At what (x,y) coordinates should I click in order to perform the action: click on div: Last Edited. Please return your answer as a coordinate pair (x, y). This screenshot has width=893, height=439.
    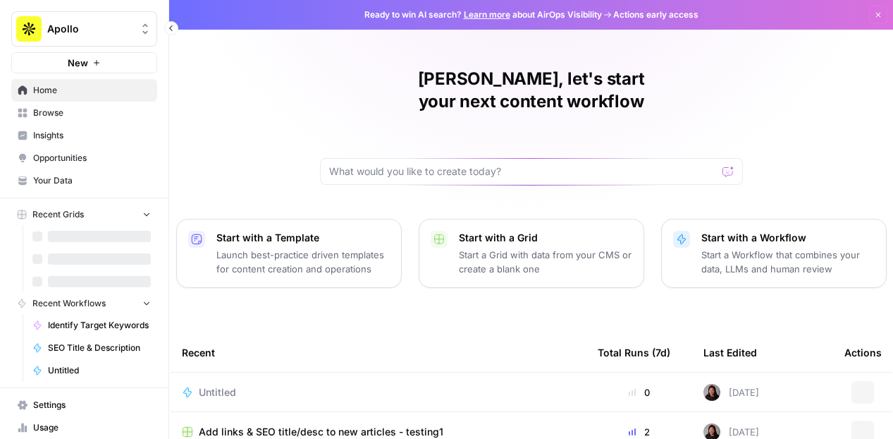
    Looking at the image, I should click on (730, 352).